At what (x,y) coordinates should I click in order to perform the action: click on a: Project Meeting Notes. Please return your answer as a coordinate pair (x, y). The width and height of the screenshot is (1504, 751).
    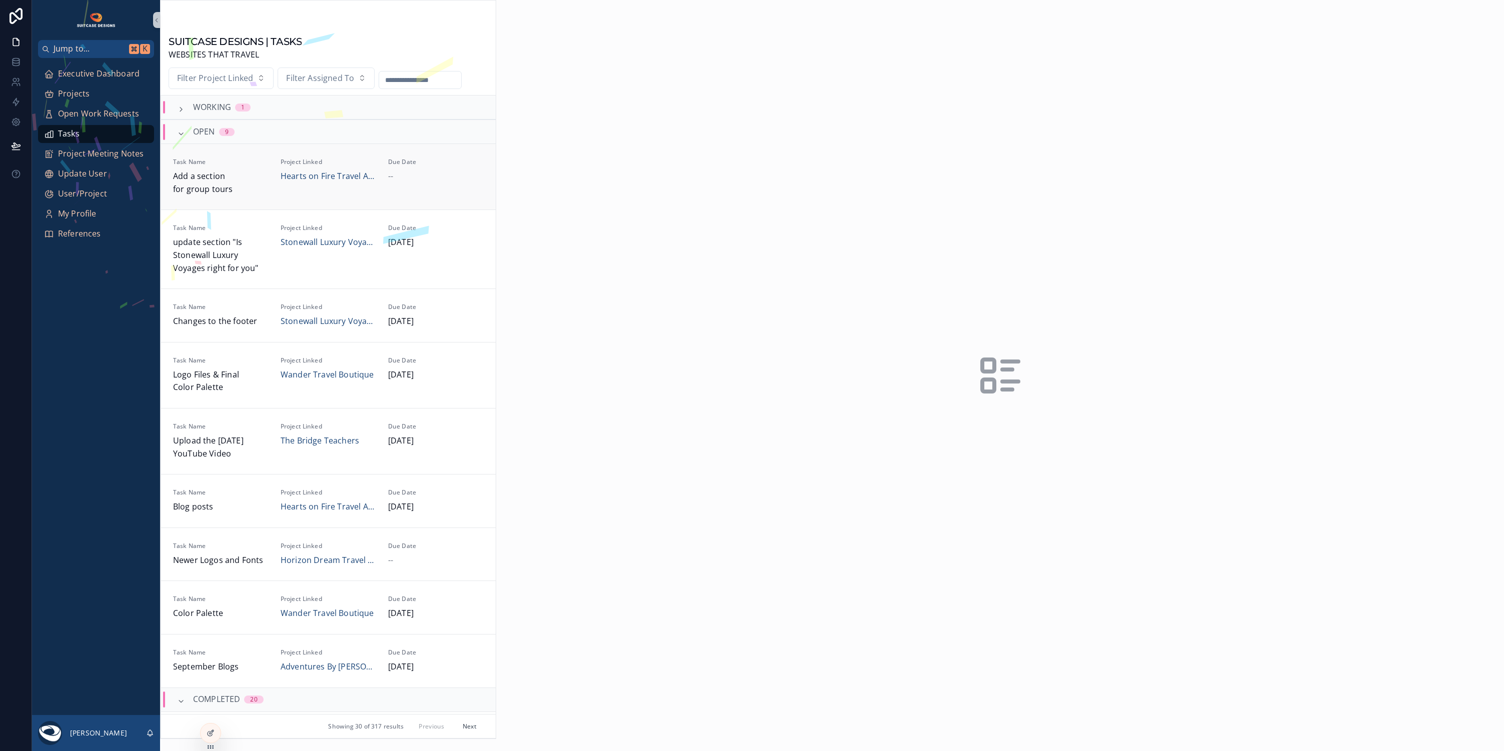
    Looking at the image, I should click on (96, 154).